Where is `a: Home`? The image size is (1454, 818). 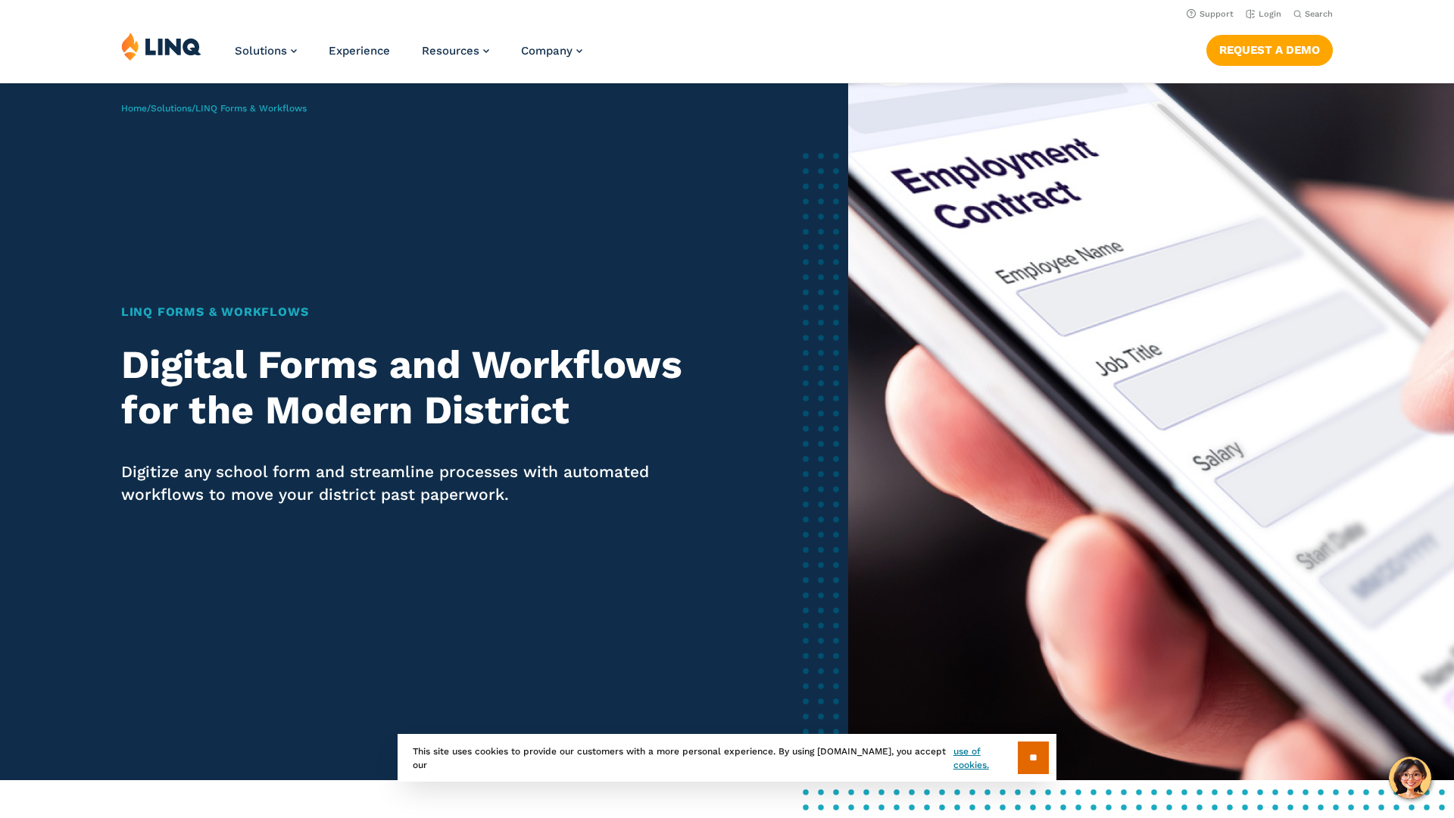 a: Home is located at coordinates (134, 108).